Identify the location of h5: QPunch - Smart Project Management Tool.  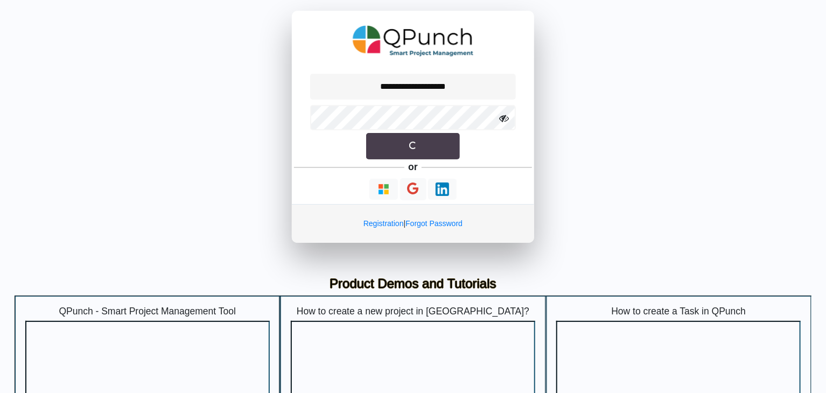
(148, 311).